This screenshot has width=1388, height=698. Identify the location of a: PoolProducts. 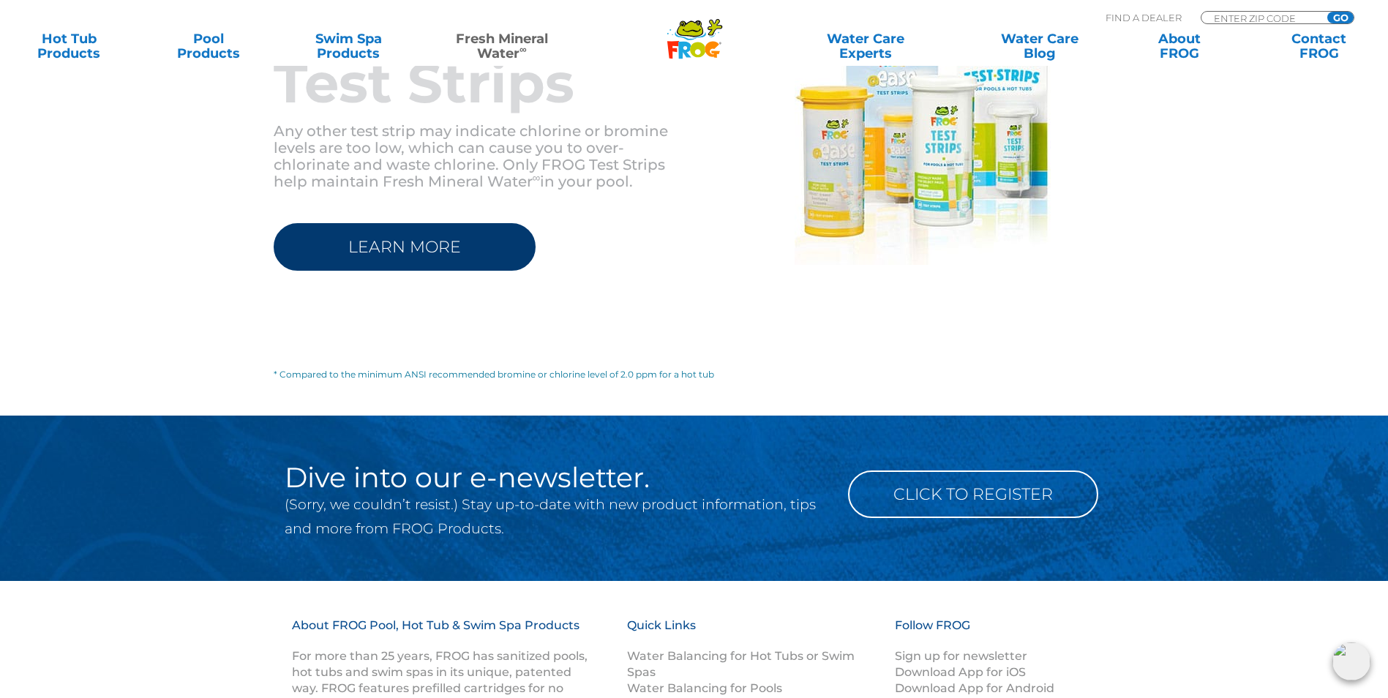
(209, 46).